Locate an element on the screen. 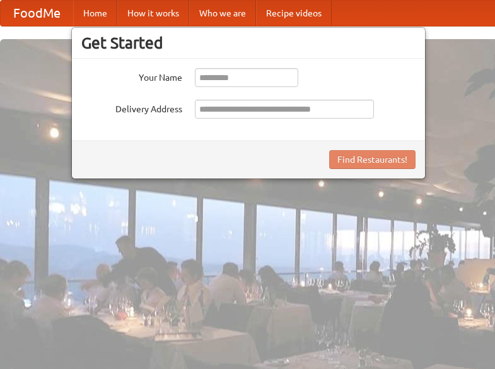 The height and width of the screenshot is (369, 495). h3: Get Started is located at coordinates (248, 43).